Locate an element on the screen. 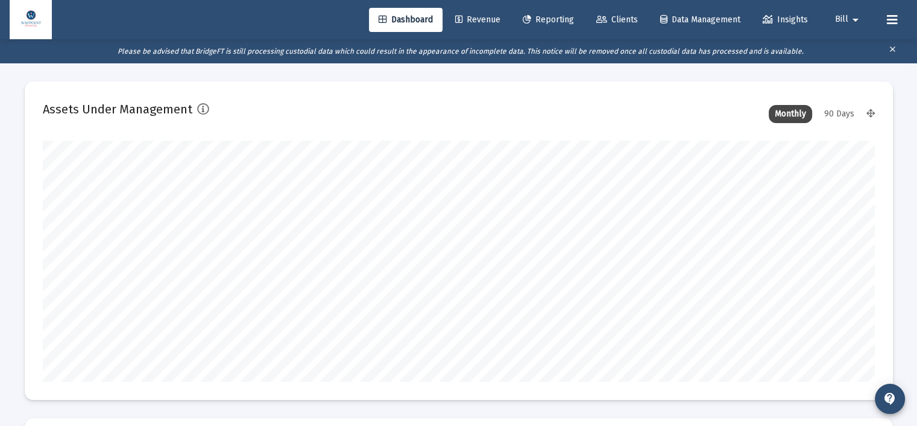 The width and height of the screenshot is (917, 426). span: Reporting is located at coordinates (548, 19).